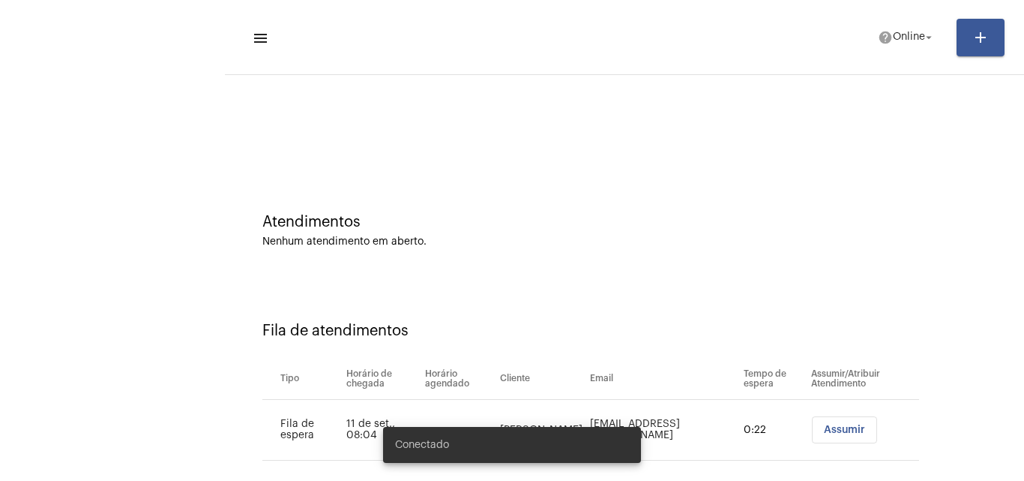  Describe the element at coordinates (865, 430) in the screenshot. I see `mat-chip-list: selection` at that location.